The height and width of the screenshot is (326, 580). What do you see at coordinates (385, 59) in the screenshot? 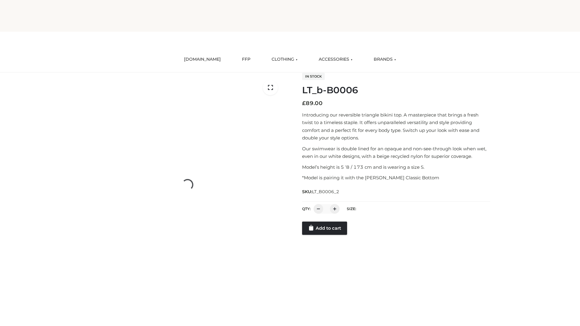
I see `a: BRANDS` at bounding box center [385, 59].